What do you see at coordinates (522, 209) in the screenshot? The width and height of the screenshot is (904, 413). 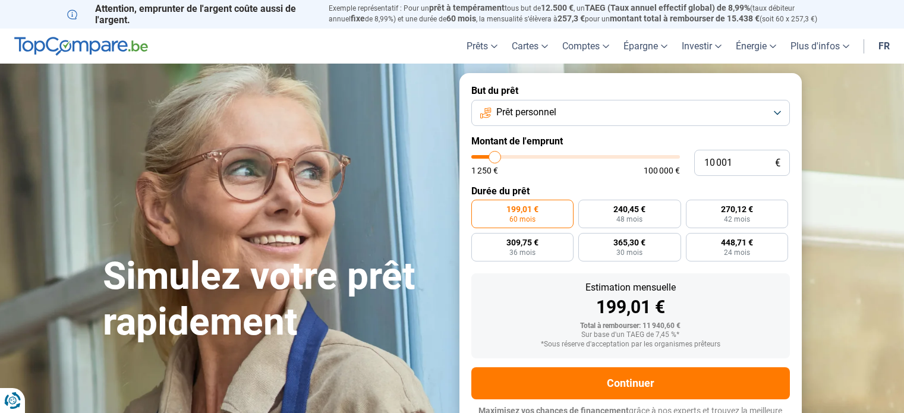 I see `span: 199,01 €` at bounding box center [522, 209].